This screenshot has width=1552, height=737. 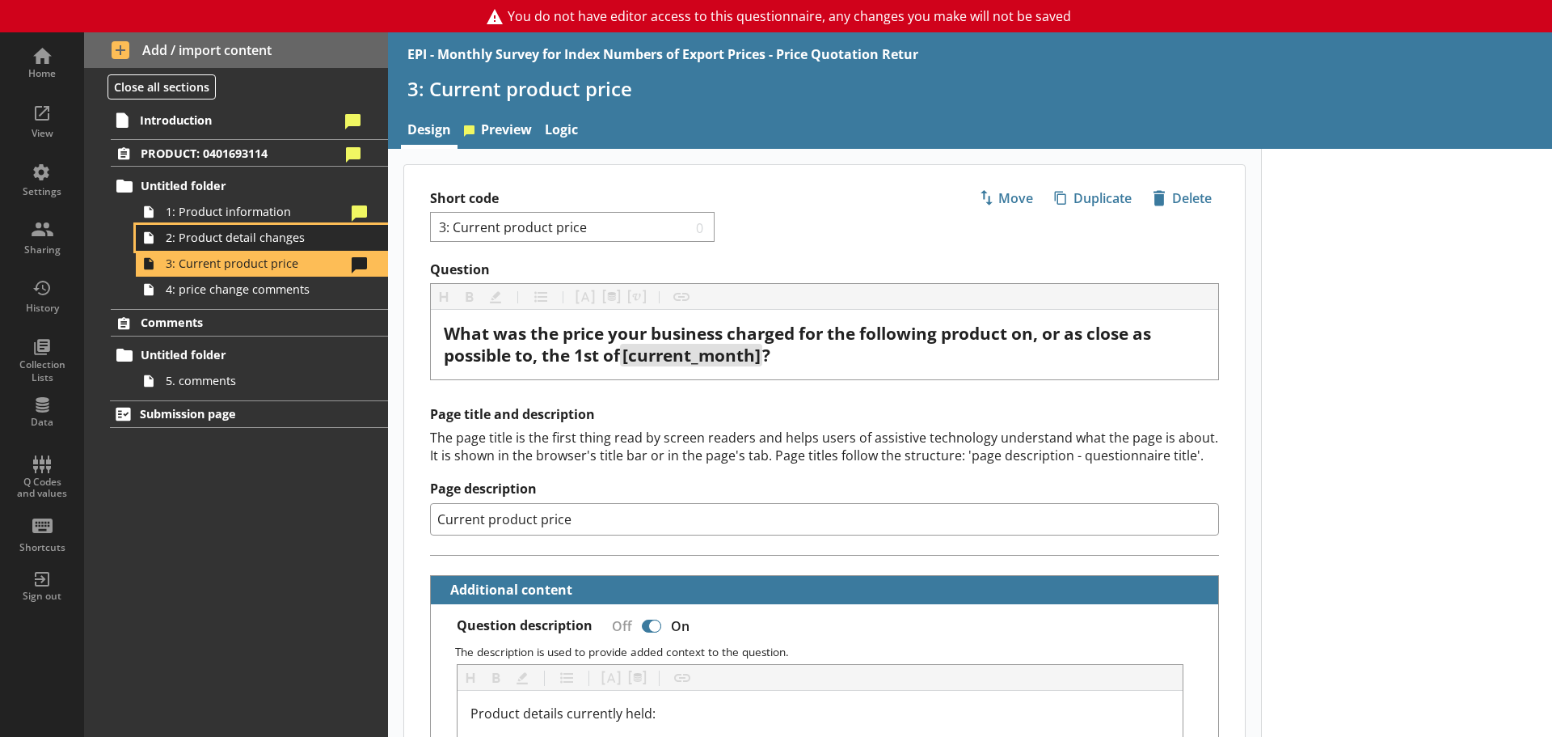 What do you see at coordinates (1093, 198) in the screenshot?
I see `button: Duplicate` at bounding box center [1093, 198].